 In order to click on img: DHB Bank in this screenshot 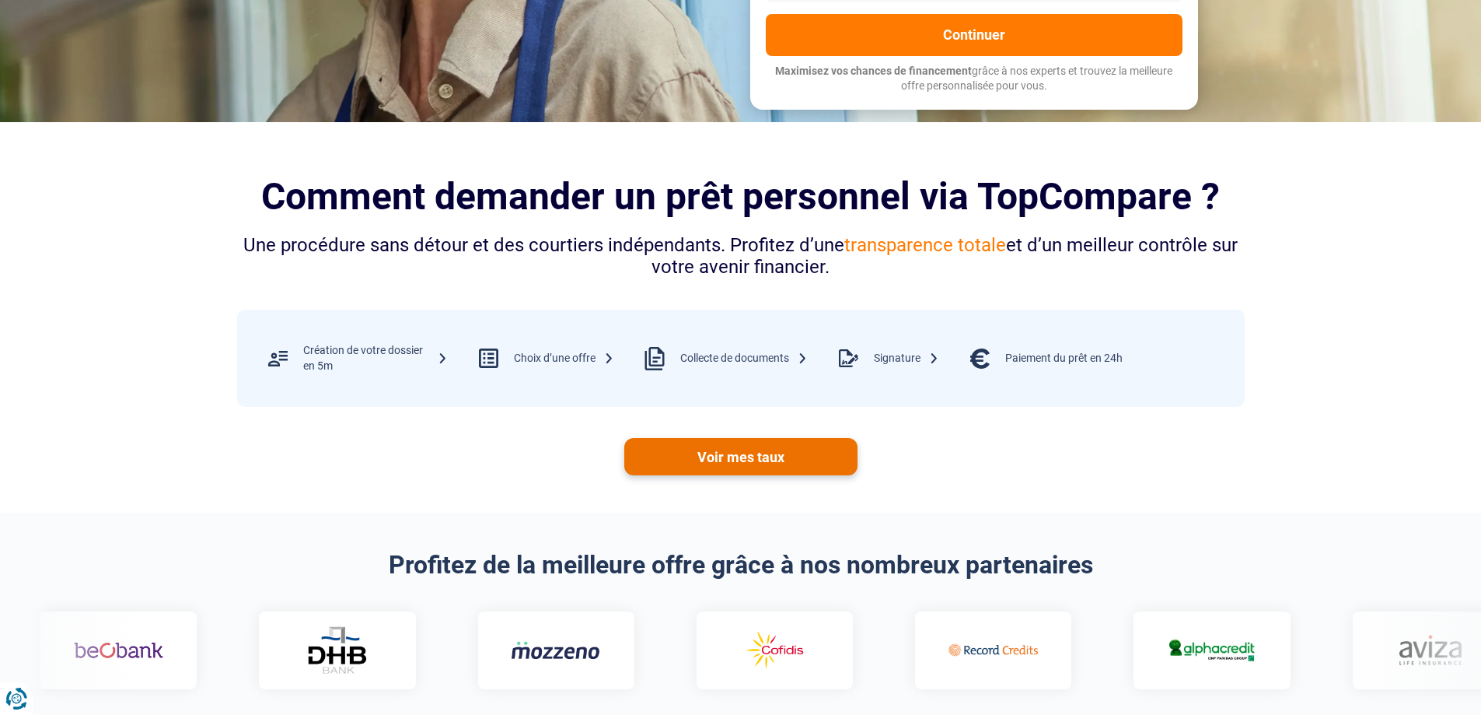, I will do `click(337, 649)`.